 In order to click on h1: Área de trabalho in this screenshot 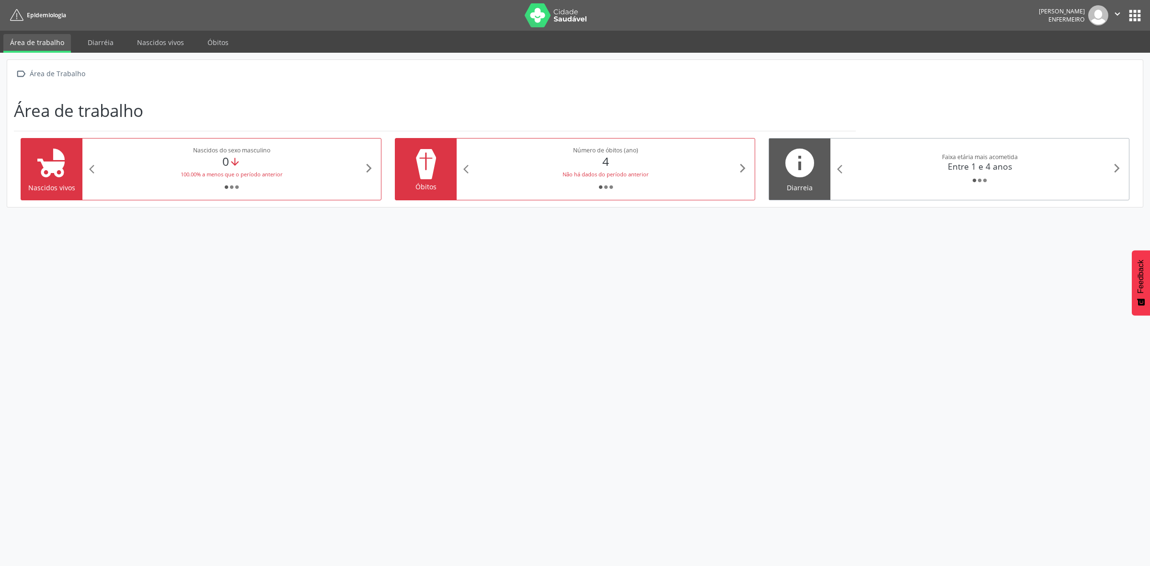, I will do `click(79, 111)`.